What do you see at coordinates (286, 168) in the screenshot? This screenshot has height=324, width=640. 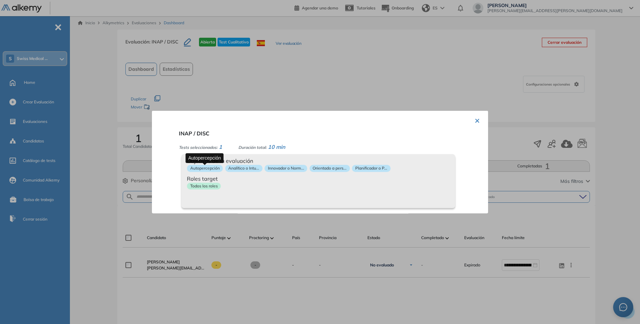 I see `p: Innovador o Norm...` at bounding box center [286, 168].